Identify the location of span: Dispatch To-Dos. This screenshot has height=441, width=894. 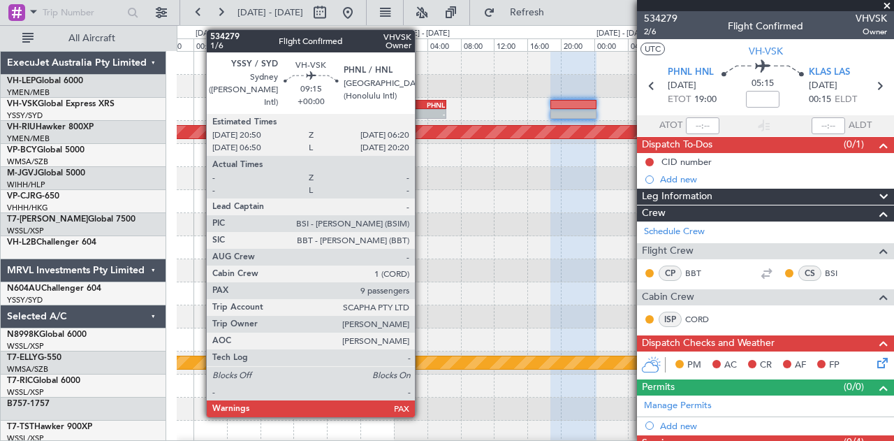
(677, 145).